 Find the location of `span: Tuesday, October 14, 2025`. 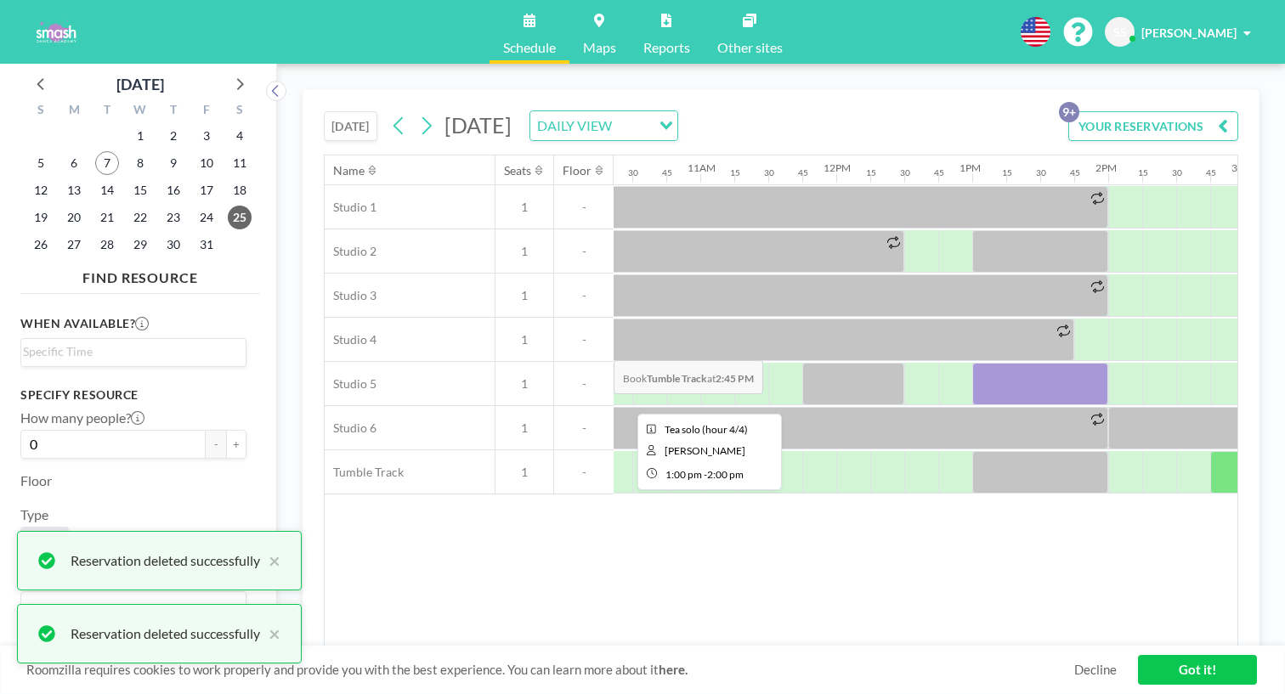

span: Tuesday, October 14, 2025 is located at coordinates (107, 190).